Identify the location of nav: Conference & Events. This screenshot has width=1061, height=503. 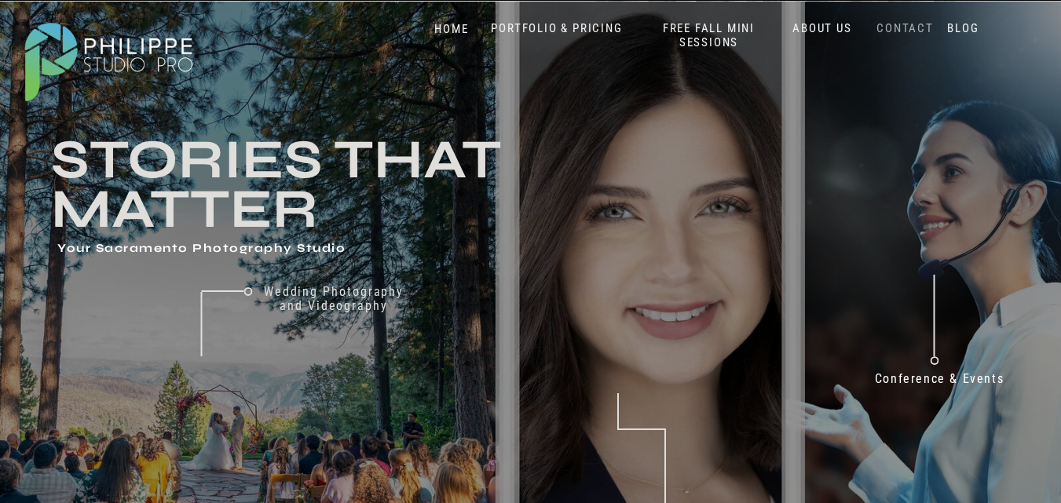
(939, 382).